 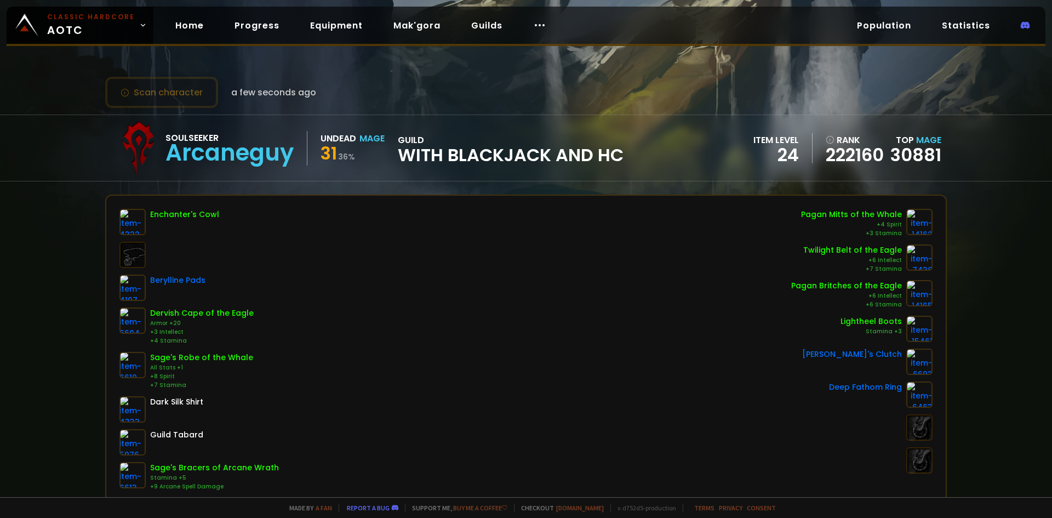 What do you see at coordinates (133, 222) in the screenshot?
I see `img: item-4322` at bounding box center [133, 222].